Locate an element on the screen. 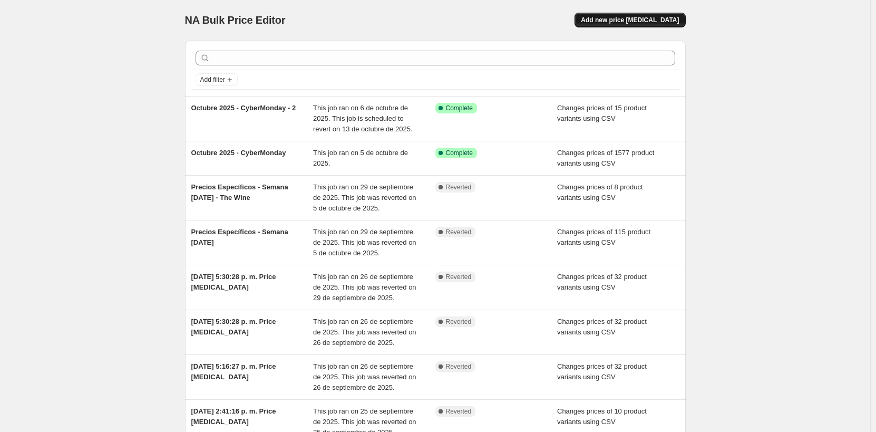 Image resolution: width=876 pixels, height=432 pixels. span: Changes prices of 115 product variants using CSV is located at coordinates (603, 237).